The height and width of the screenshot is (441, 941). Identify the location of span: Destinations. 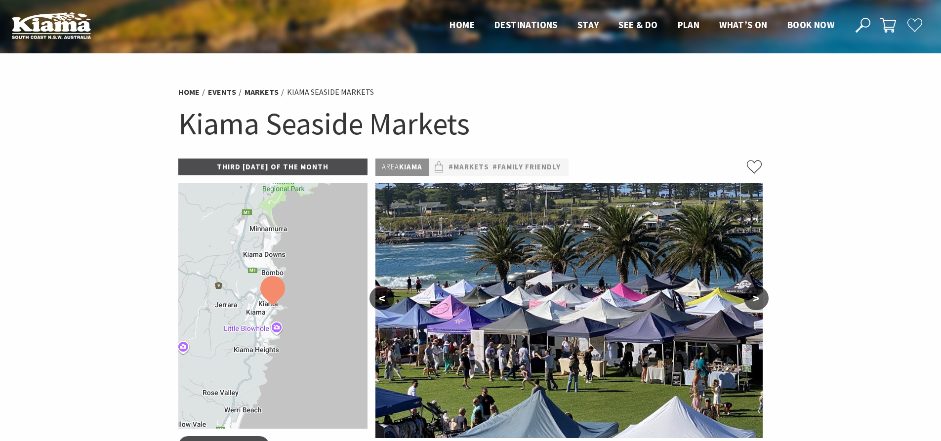
(526, 25).